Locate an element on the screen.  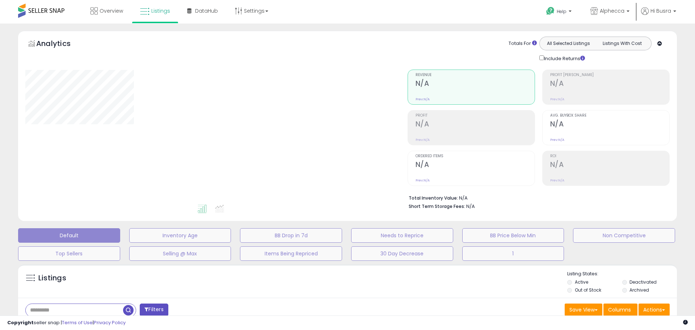
span: Profit is located at coordinates (475, 115).